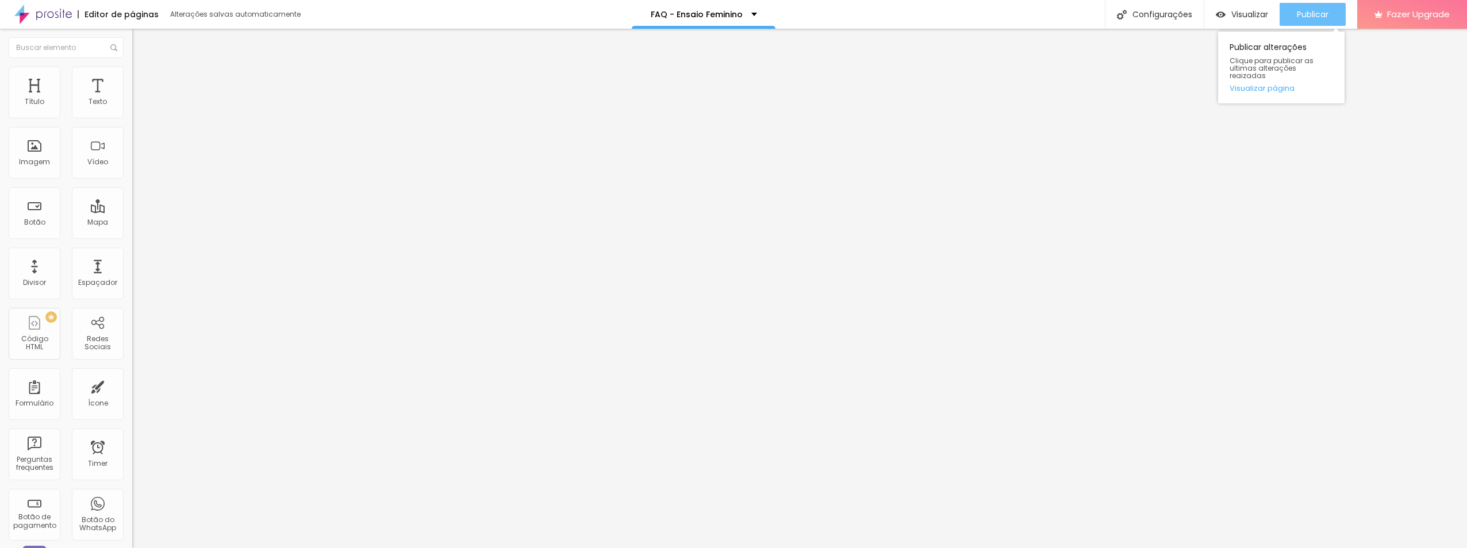 The image size is (1467, 548). What do you see at coordinates (34, 222) in the screenshot?
I see `div: Botão` at bounding box center [34, 222].